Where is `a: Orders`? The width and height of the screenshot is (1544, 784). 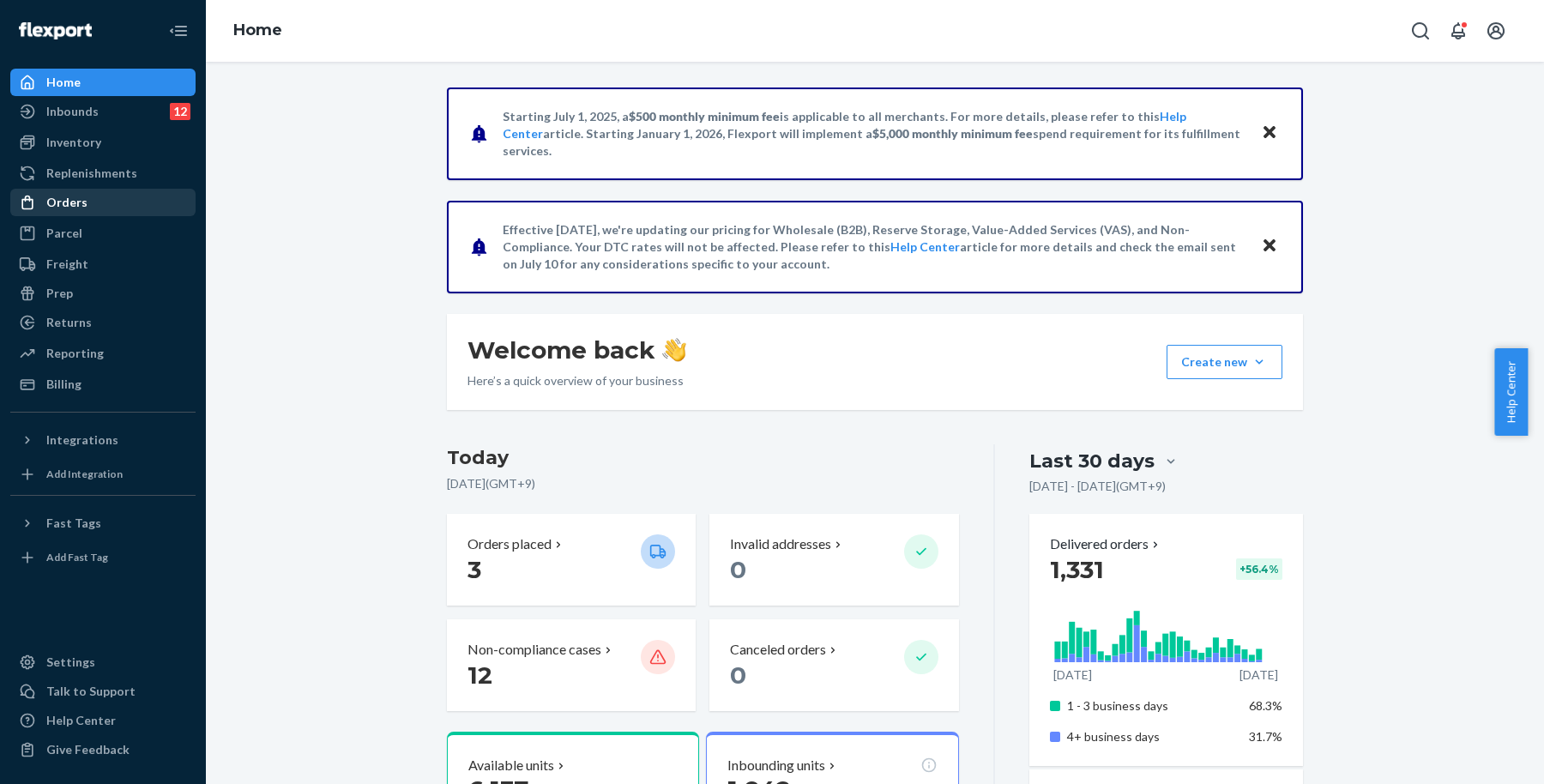
a: Orders is located at coordinates (103, 203).